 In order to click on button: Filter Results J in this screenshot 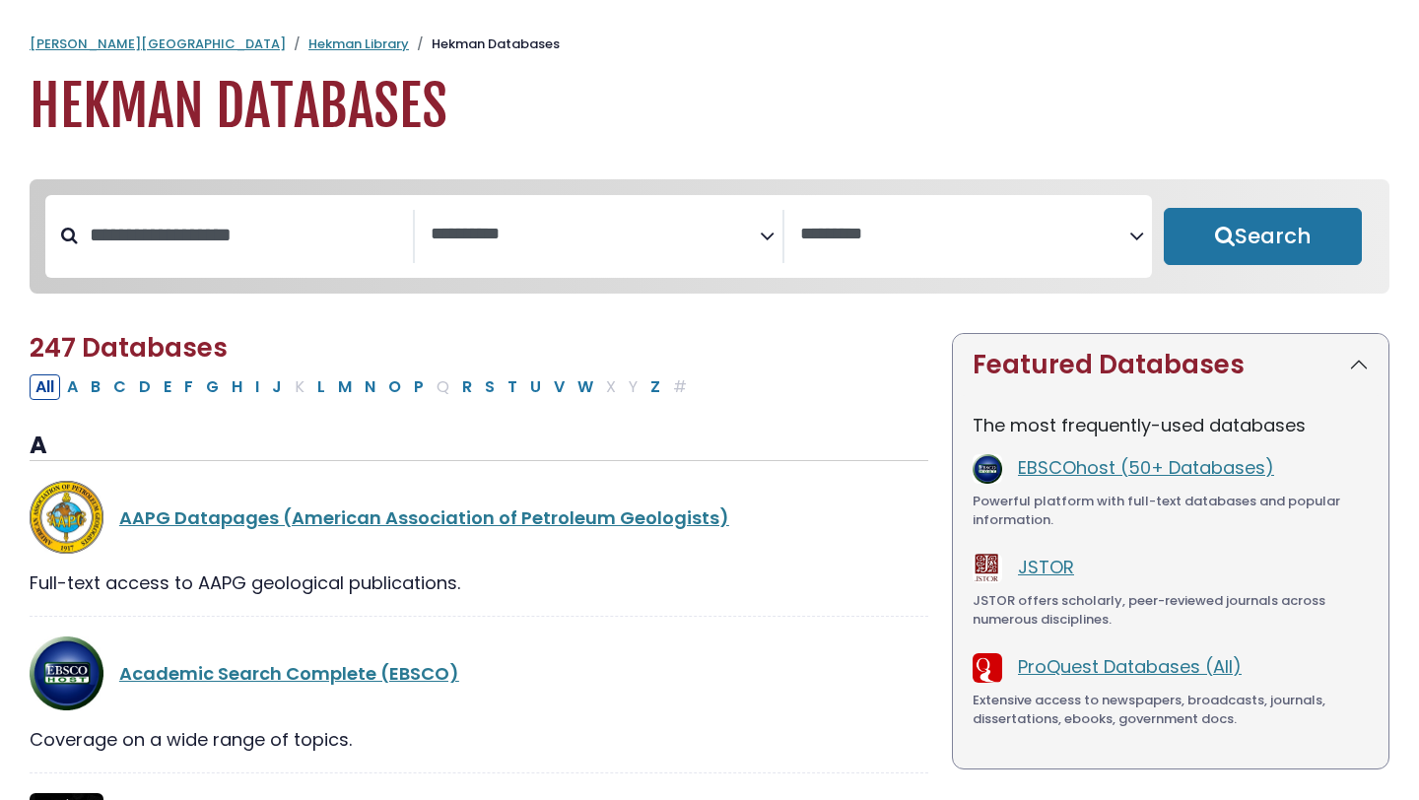, I will do `click(277, 387)`.